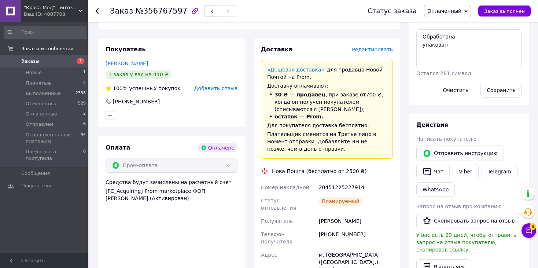  What do you see at coordinates (466, 242) in the screenshot?
I see `span: У вас есть 29 дней, чтобы отправить запрос на отзыв покупателю, скопировав ссылку.` at bounding box center [466, 242].